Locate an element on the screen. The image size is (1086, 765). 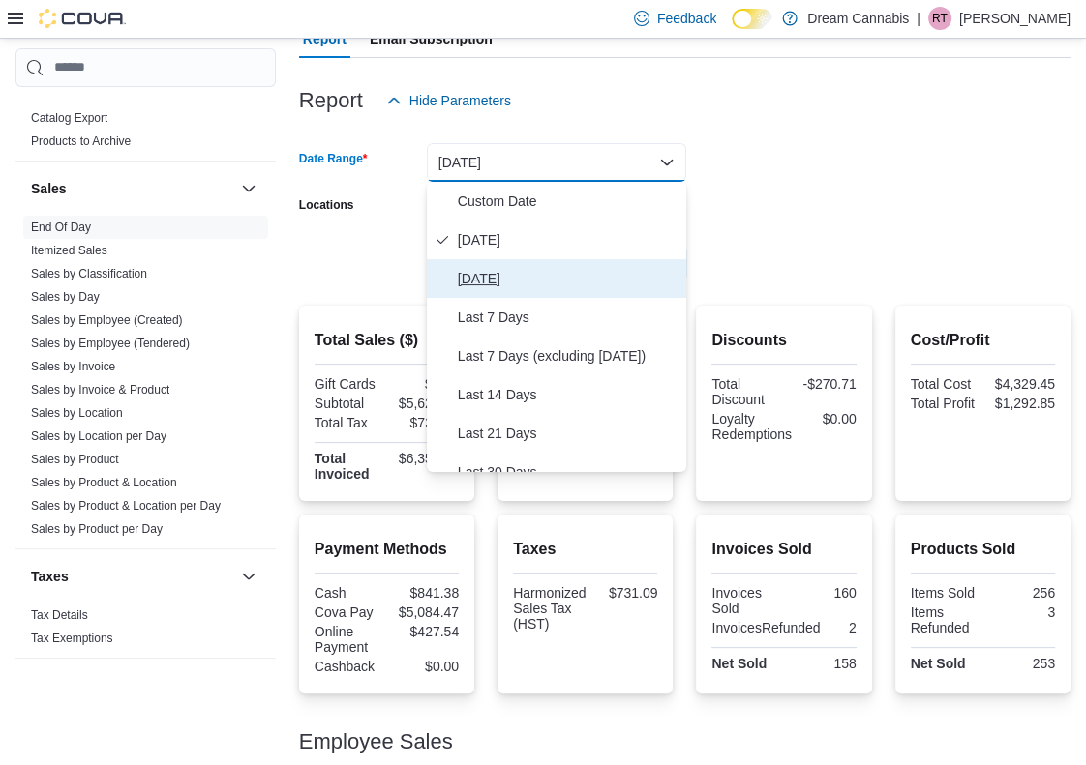
a: Sales by Product is located at coordinates (75, 460).